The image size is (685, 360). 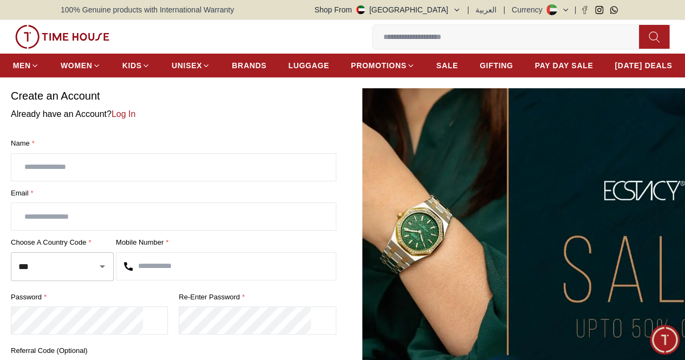 What do you see at coordinates (157, 184) in the screenshot?
I see `span: Nearest Store Locator` at bounding box center [157, 184].